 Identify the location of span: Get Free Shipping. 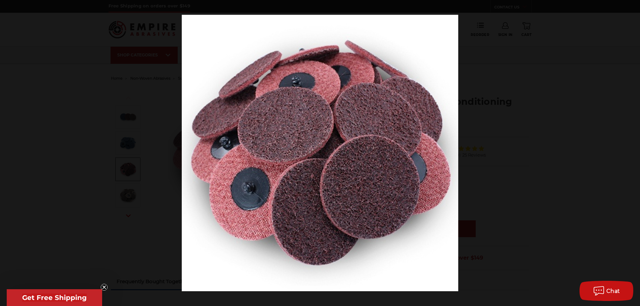
(54, 298).